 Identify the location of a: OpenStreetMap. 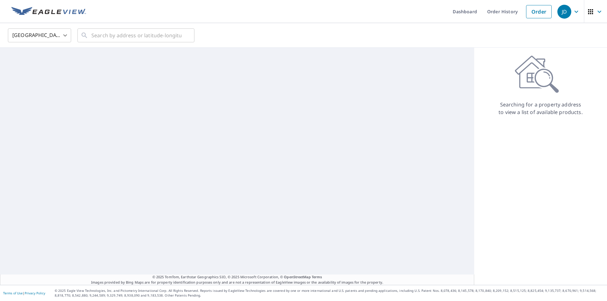
(297, 277).